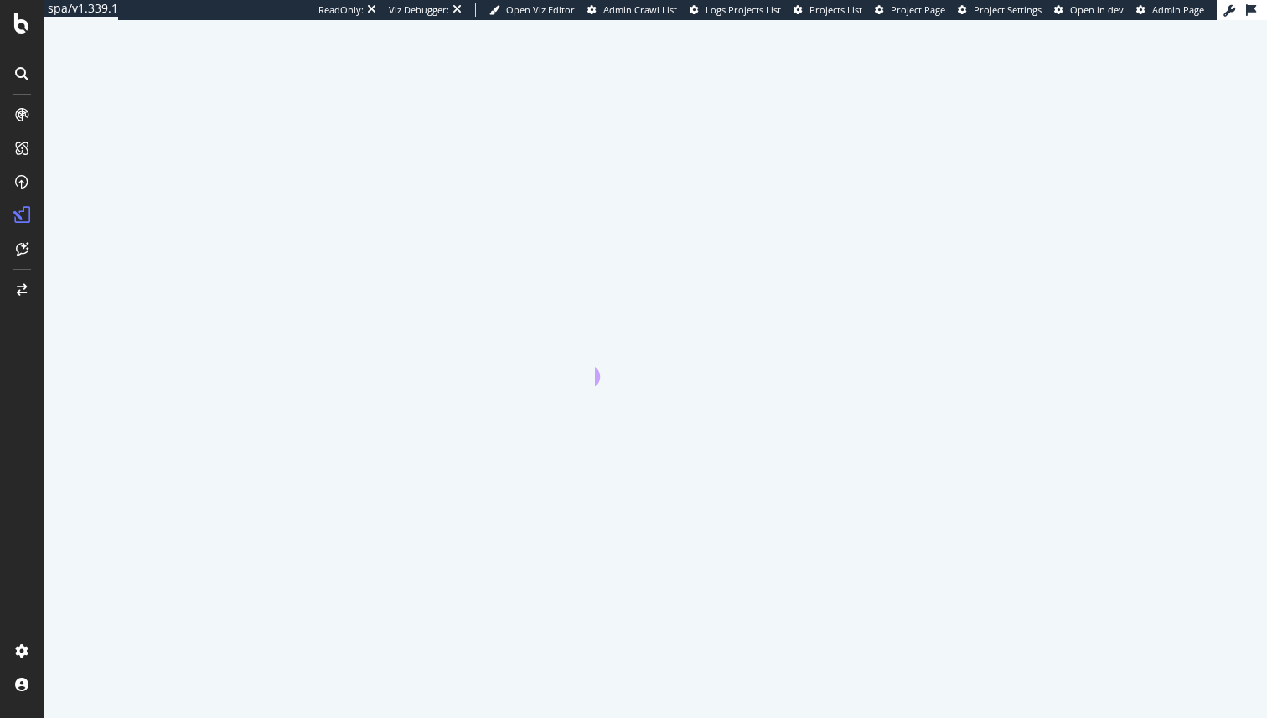 The width and height of the screenshot is (1267, 718). What do you see at coordinates (1170, 10) in the screenshot?
I see `a: Admin Page` at bounding box center [1170, 10].